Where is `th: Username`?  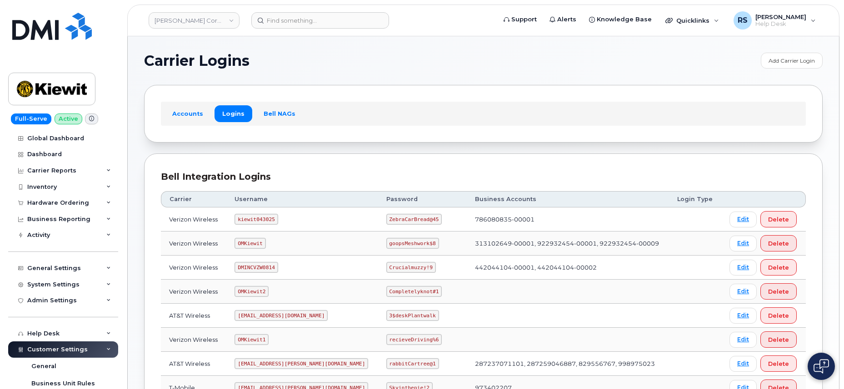
th: Username is located at coordinates (302, 199).